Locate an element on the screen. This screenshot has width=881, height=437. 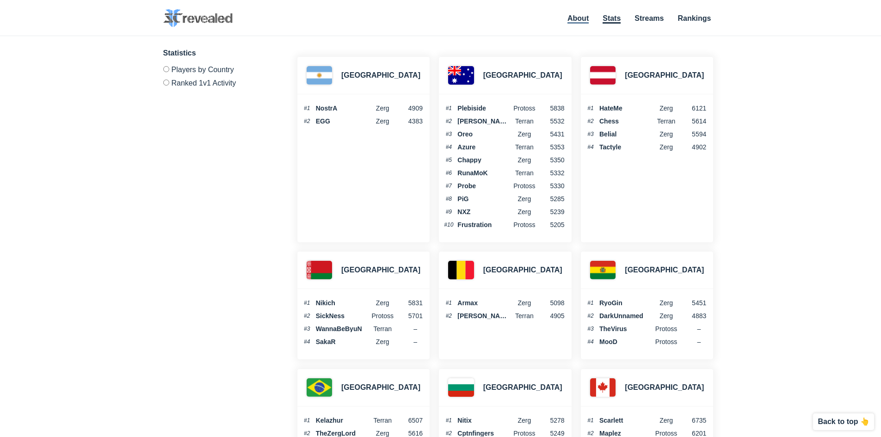
img: SC2 Revealed is located at coordinates (198, 18).